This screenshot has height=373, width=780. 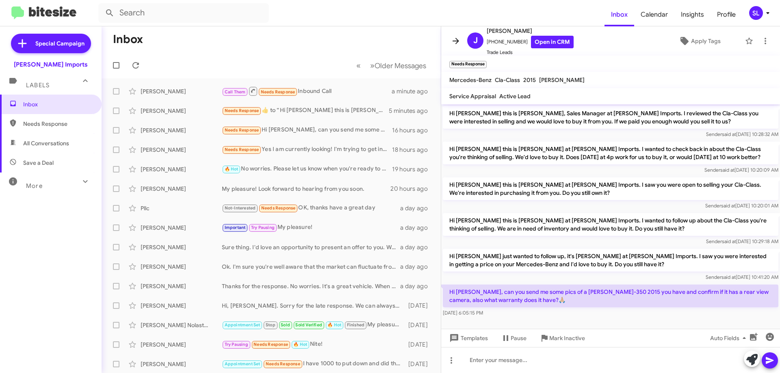 I want to click on span: Apply Tags, so click(x=705, y=41).